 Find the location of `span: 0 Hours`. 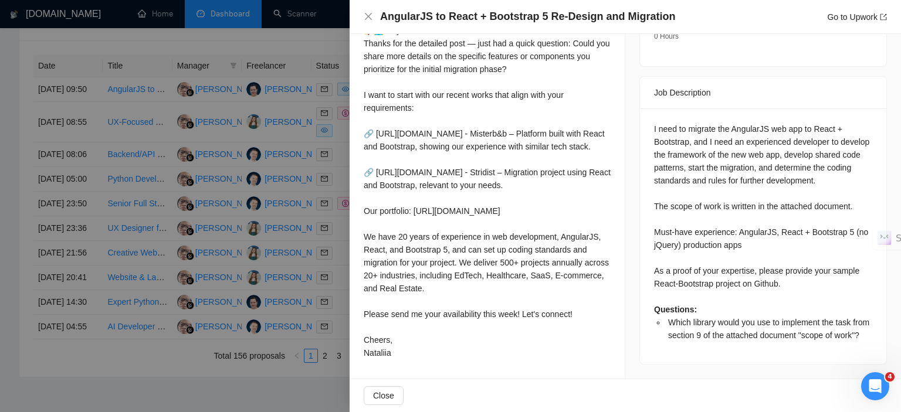

span: 0 Hours is located at coordinates (666, 36).